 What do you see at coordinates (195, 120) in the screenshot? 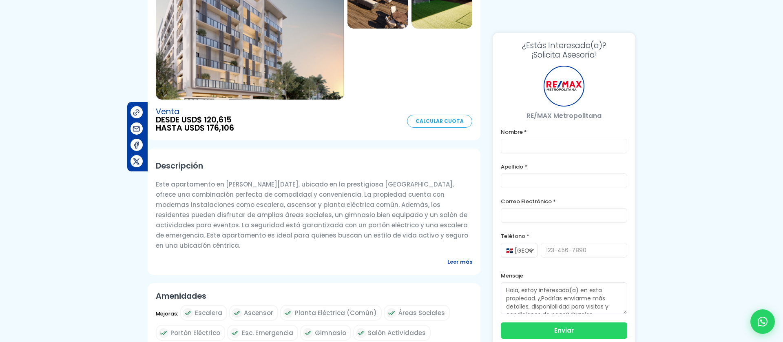
I see `span: DESDE USD$ 120,615` at bounding box center [195, 120].